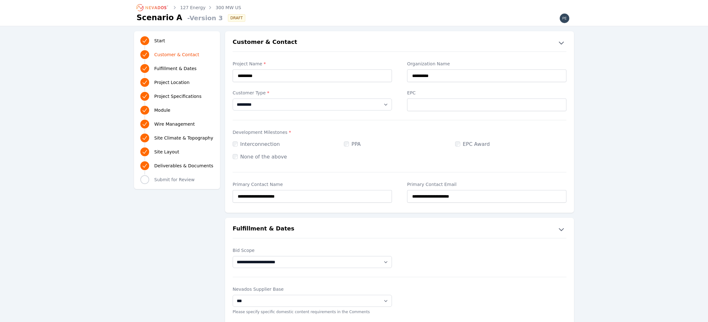 The width and height of the screenshot is (708, 322). Describe the element at coordinates (193, 8) in the screenshot. I see `a: 127 Energy` at that location.